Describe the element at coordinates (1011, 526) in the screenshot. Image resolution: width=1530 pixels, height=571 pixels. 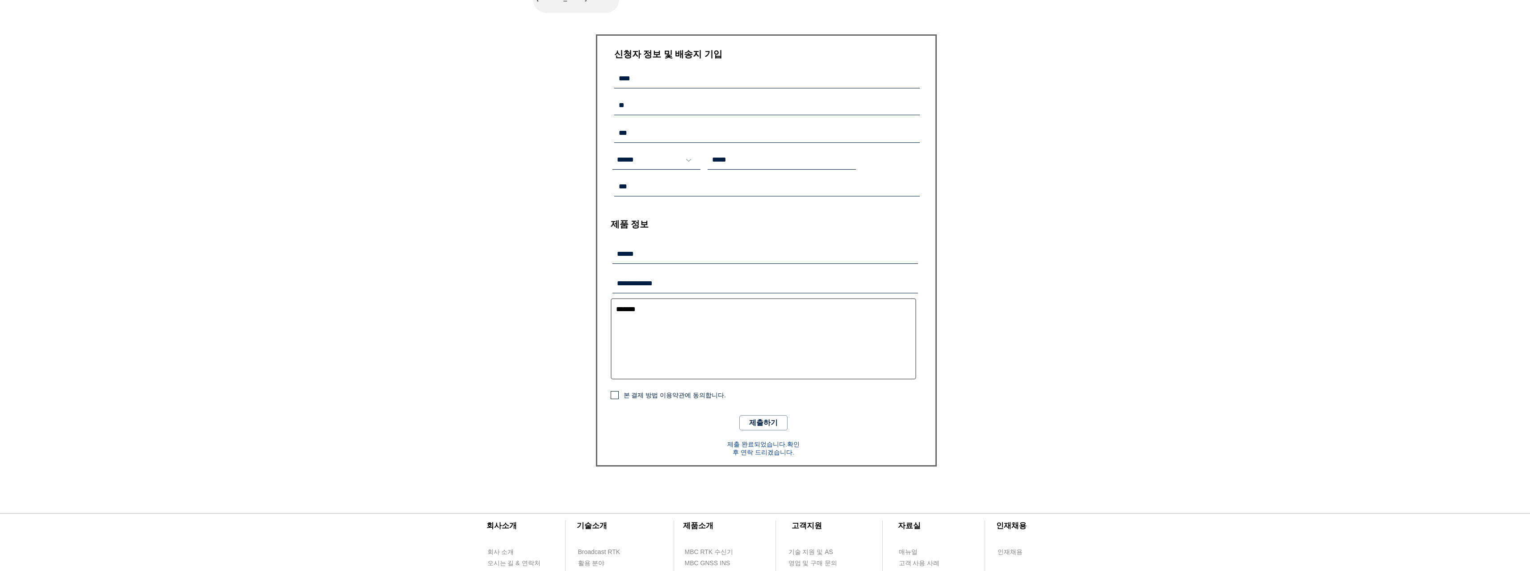
I see `span: ​인재채용` at that location.